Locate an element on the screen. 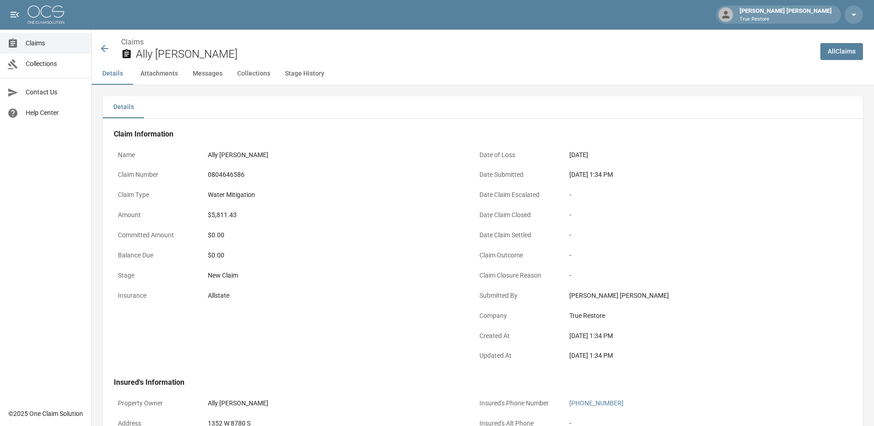  p: Insured's Phone Number is located at coordinates (516, 404).